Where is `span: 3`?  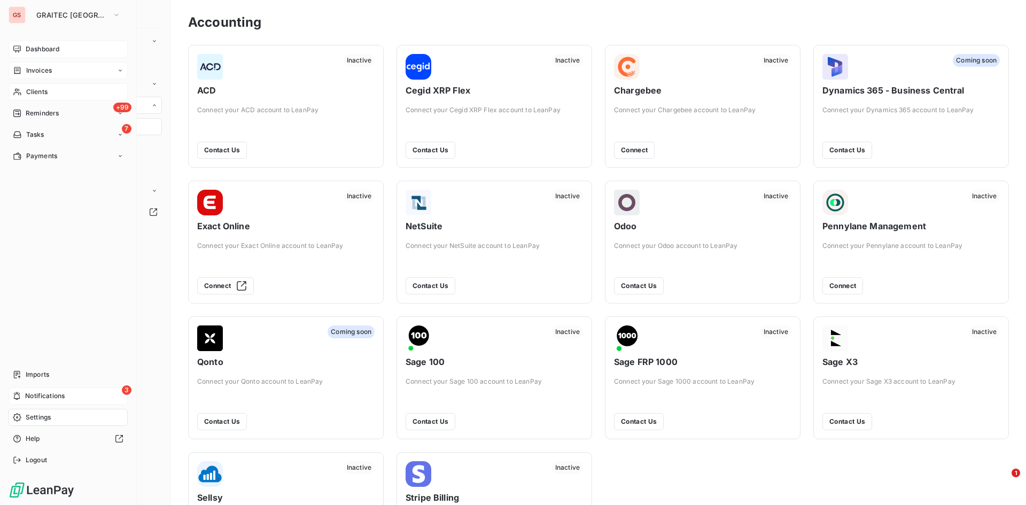 span: 3 is located at coordinates (127, 390).